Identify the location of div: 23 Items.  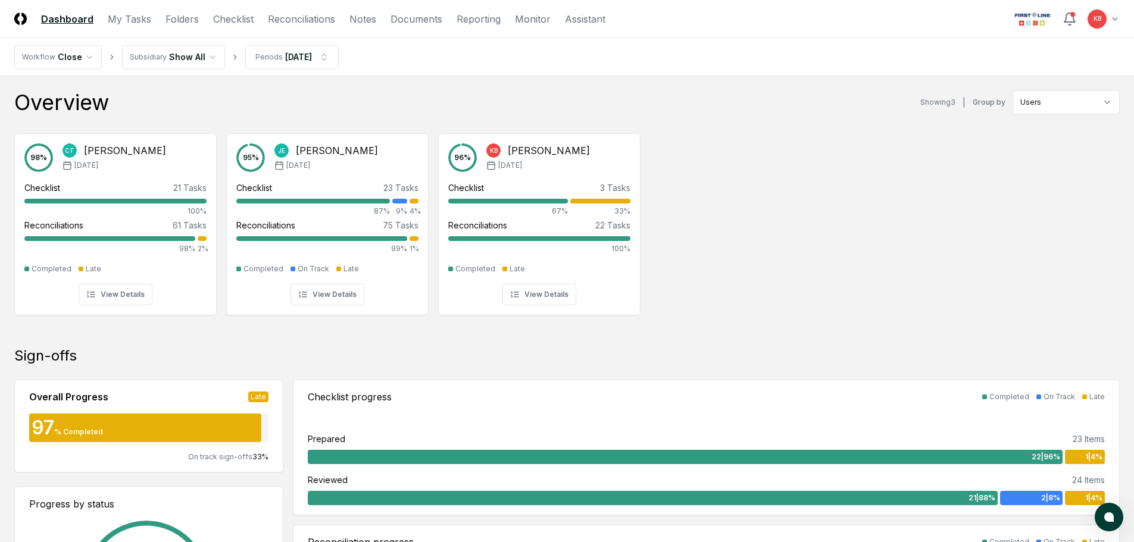
(1089, 439).